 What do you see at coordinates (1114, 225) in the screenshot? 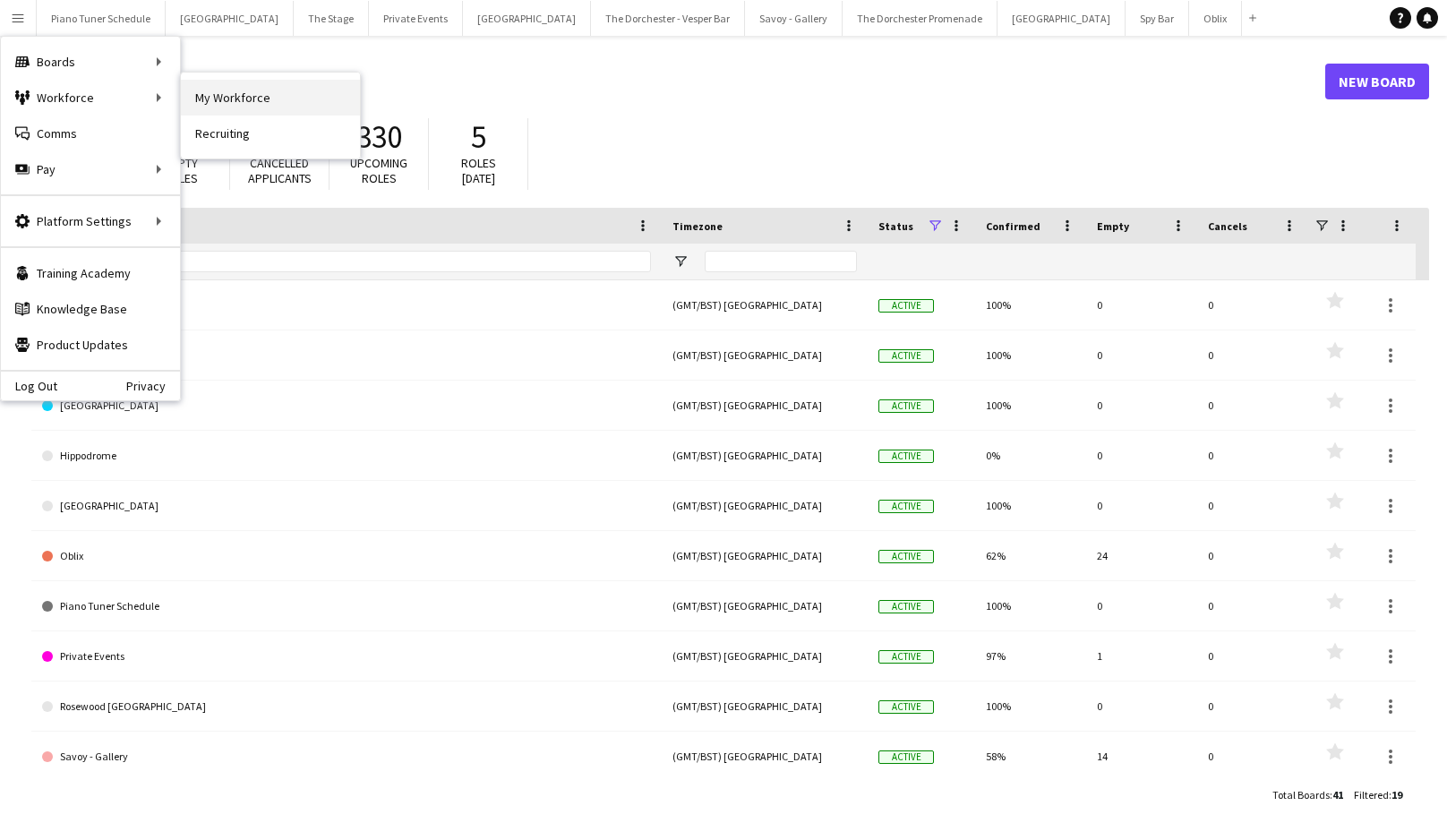
I see `span: Empty` at bounding box center [1114, 225].